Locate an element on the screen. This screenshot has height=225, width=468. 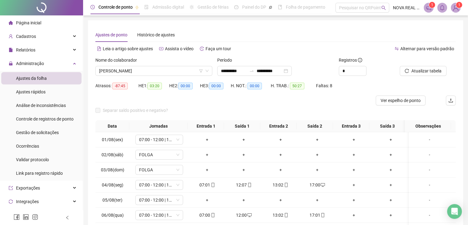
sup: 1 is located at coordinates (432, 5).